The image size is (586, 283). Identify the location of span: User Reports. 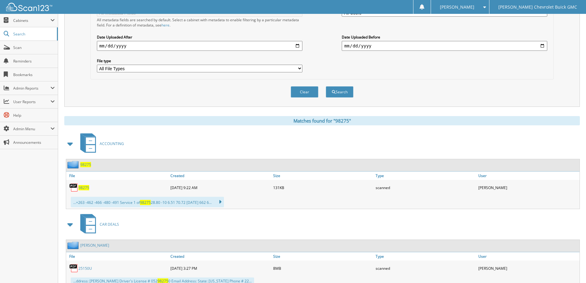
(32, 102).